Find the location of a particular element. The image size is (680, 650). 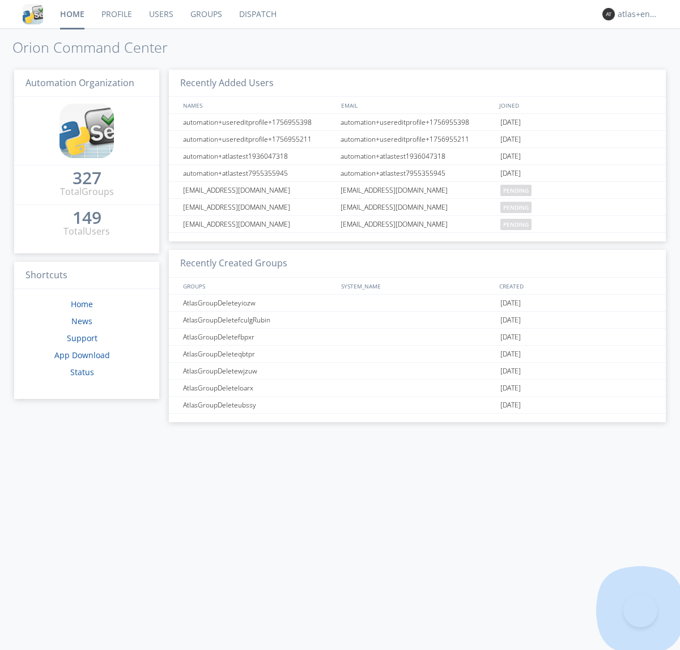

div: AtlasGroupDeleteloarx is located at coordinates (258, 388).